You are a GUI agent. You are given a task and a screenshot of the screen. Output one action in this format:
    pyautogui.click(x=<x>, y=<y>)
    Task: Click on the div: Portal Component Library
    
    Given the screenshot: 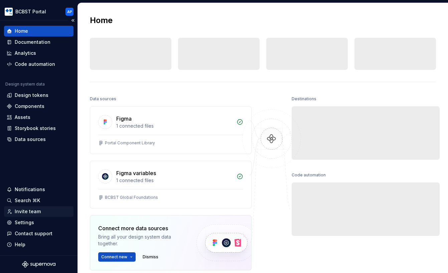 What is the action you would take?
    pyautogui.click(x=130, y=143)
    